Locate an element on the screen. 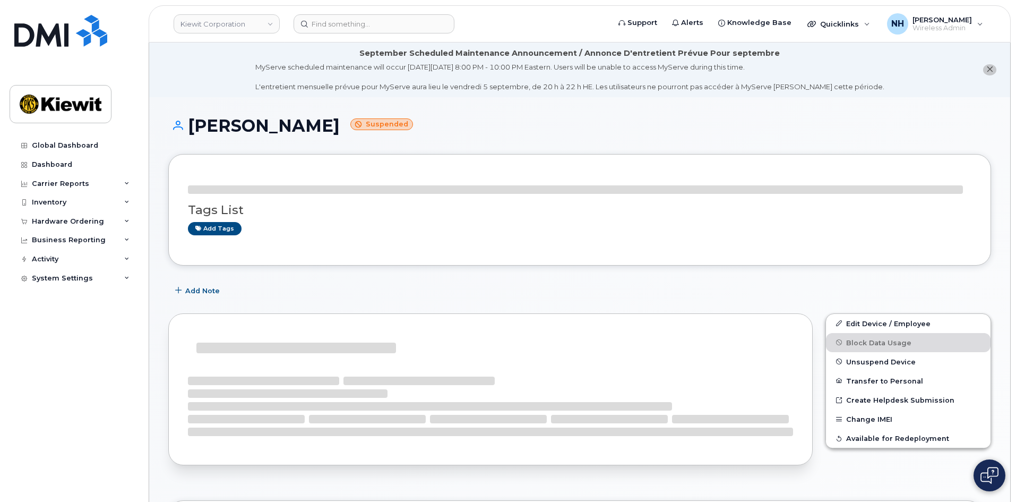 The width and height of the screenshot is (1016, 502). small: Suspended is located at coordinates (382, 124).